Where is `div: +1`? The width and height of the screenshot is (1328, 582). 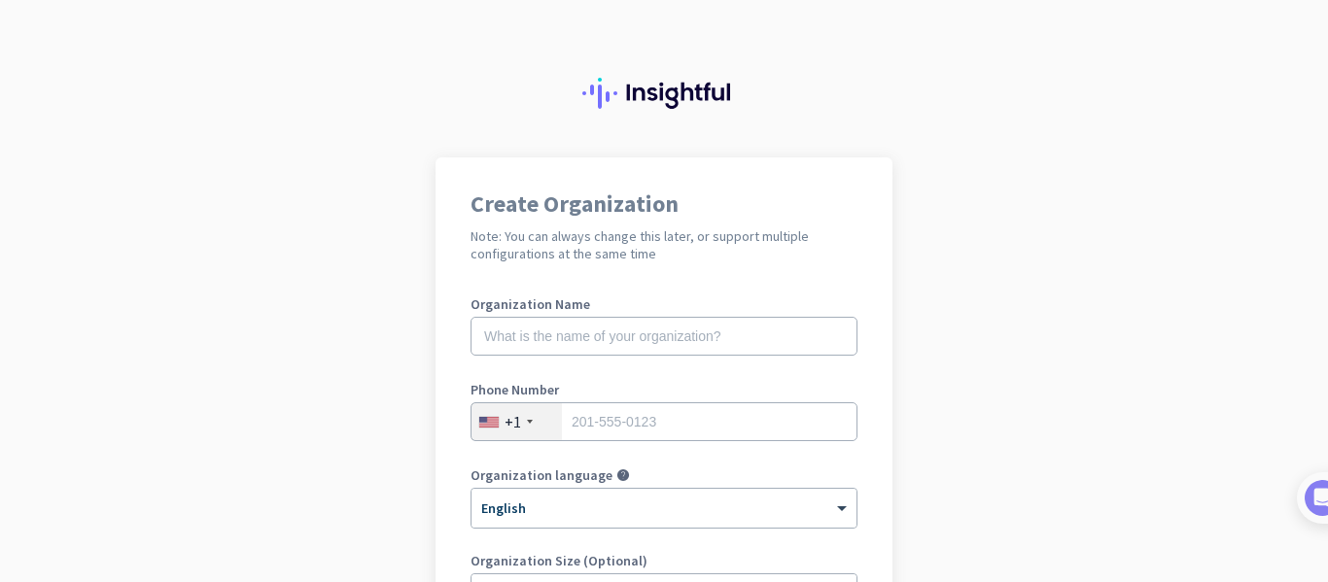 div: +1 is located at coordinates (512, 422).